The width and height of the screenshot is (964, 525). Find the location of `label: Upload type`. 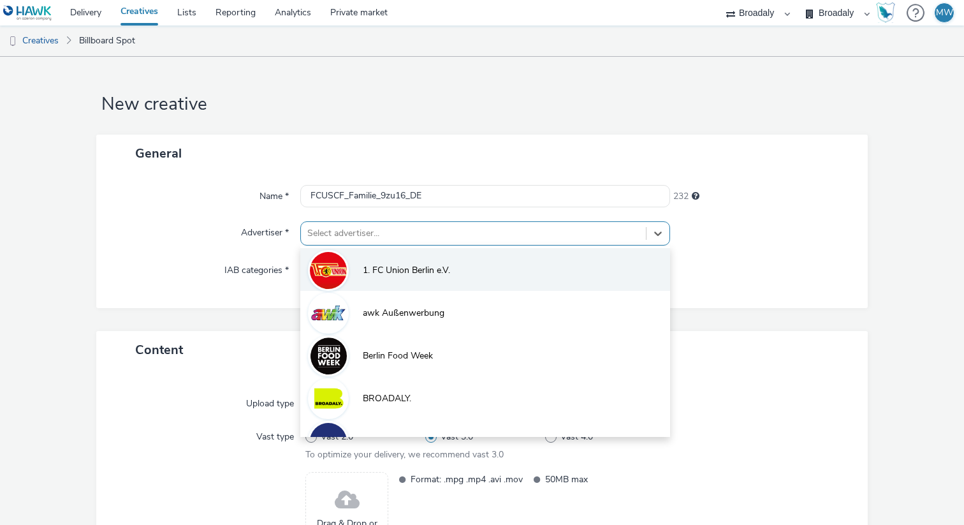

label: Upload type is located at coordinates (270, 401).